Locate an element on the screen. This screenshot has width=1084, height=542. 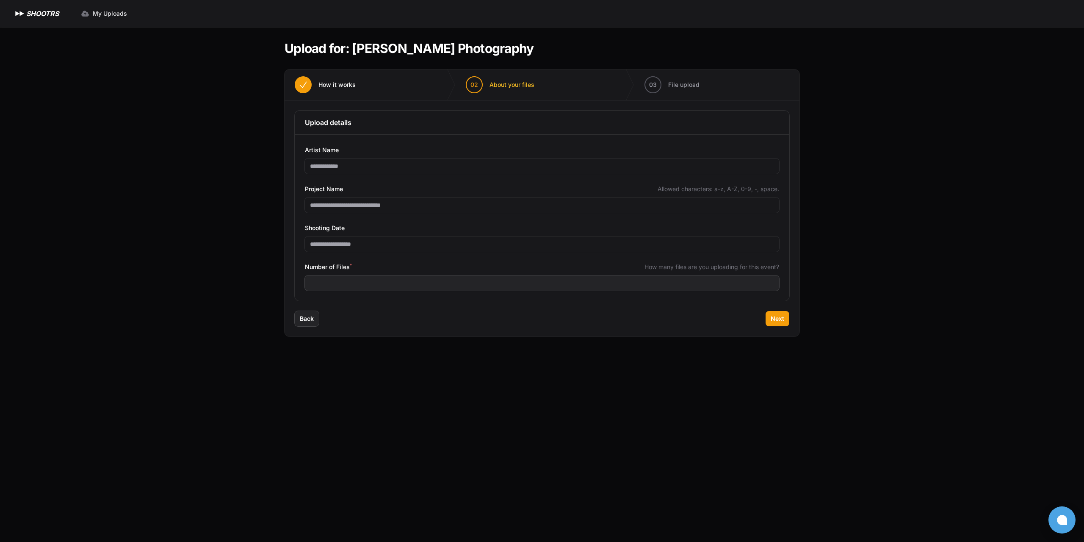
span: Back is located at coordinates (307, 318).